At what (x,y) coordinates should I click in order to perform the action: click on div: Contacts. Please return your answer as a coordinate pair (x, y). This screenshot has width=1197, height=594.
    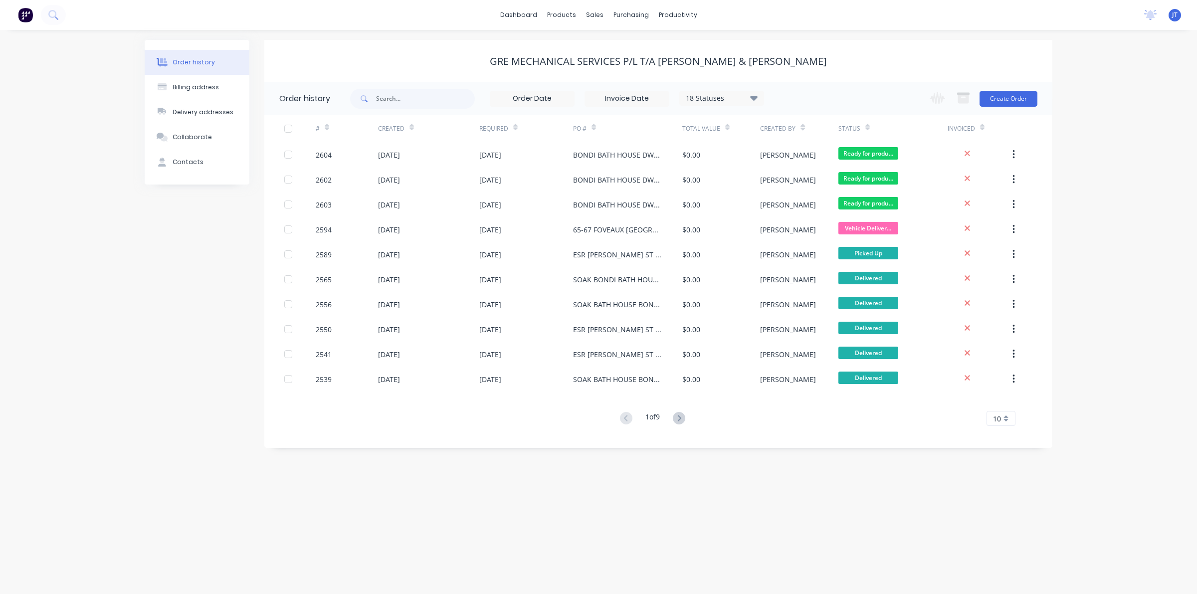
    Looking at the image, I should click on (188, 162).